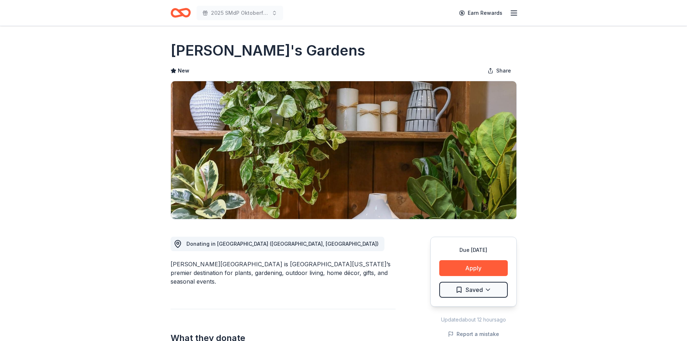 This screenshot has height=341, width=687. I want to click on span: New, so click(184, 71).